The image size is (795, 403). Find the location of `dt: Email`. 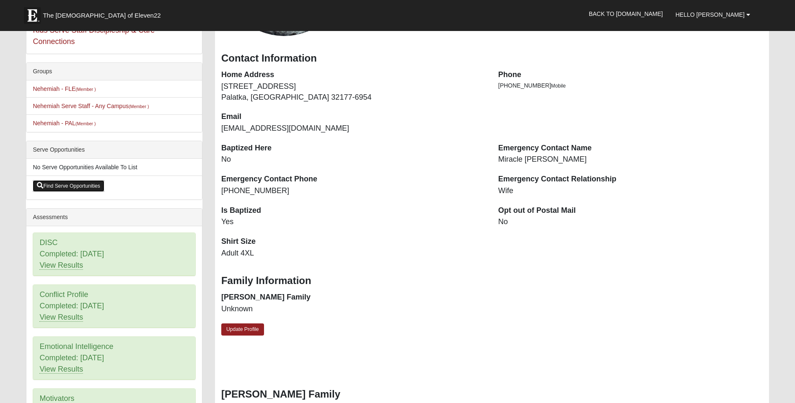

dt: Email is located at coordinates (353, 117).